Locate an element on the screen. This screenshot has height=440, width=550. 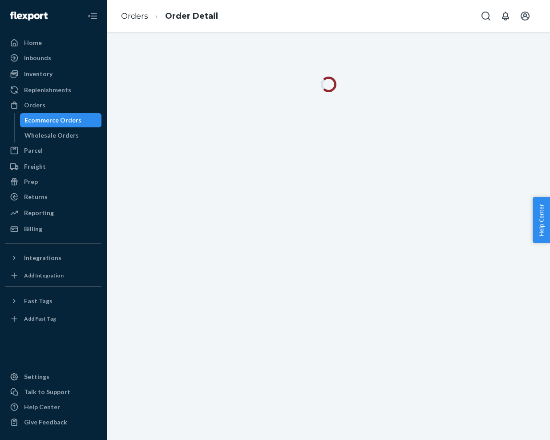
button: Help Center is located at coordinates (541, 220).